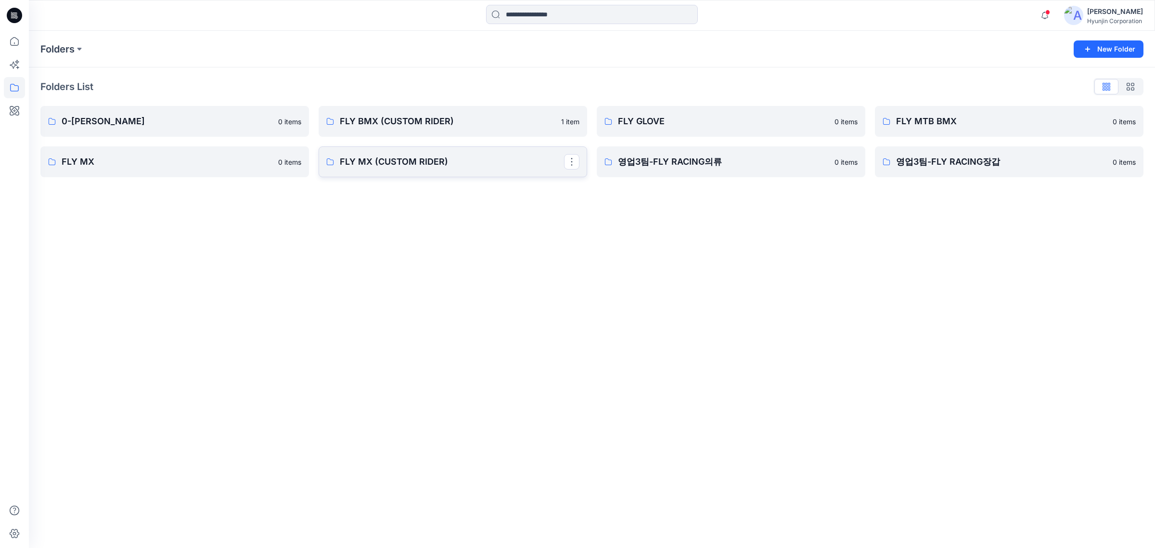  Describe the element at coordinates (57, 49) in the screenshot. I see `p: Folders` at that location.